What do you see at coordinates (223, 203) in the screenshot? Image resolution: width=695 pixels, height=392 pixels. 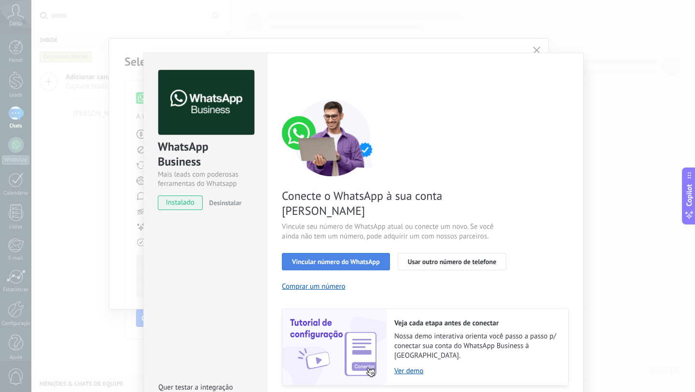 I see `button: Desinstalar` at bounding box center [223, 203].